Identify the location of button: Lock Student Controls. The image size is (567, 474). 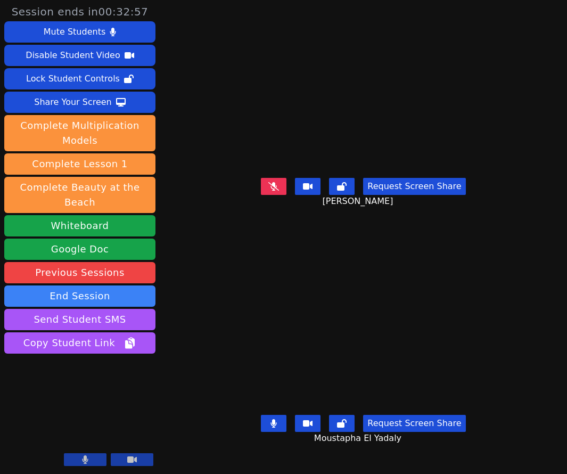
(80, 79).